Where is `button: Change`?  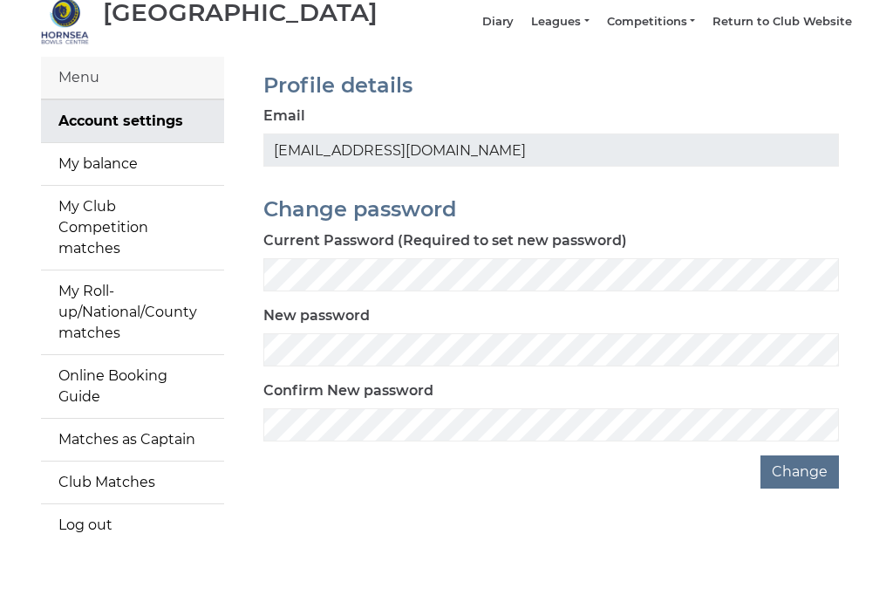 button: Change is located at coordinates (800, 472).